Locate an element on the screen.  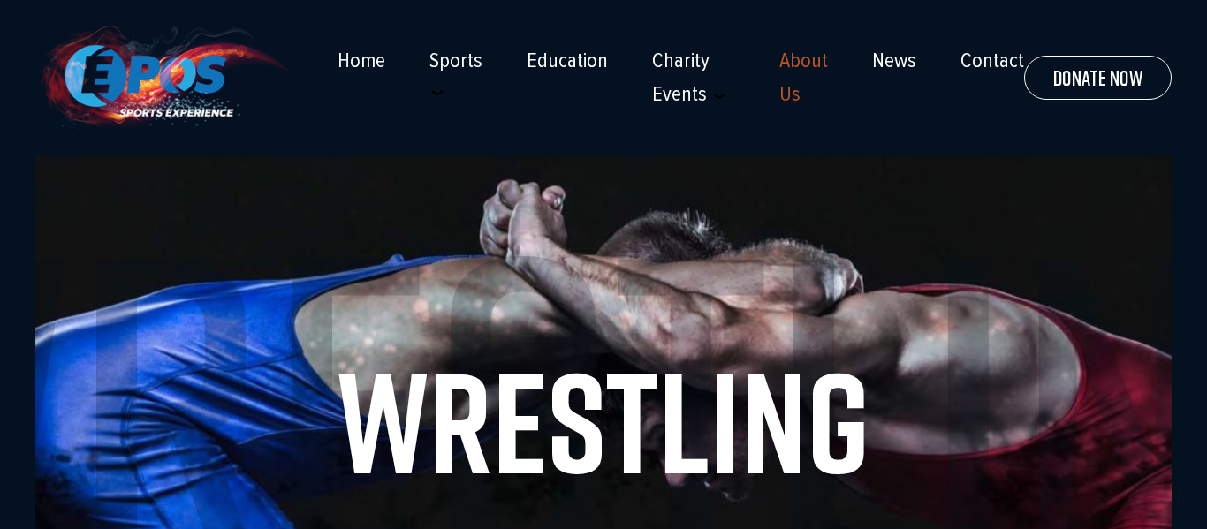
a: About Us is located at coordinates (803, 78).